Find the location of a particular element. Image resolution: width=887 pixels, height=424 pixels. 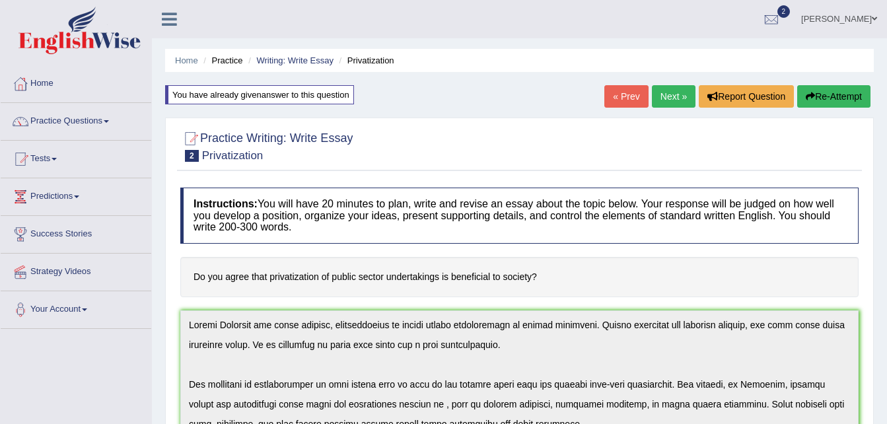

li: Privatization is located at coordinates (365, 60).